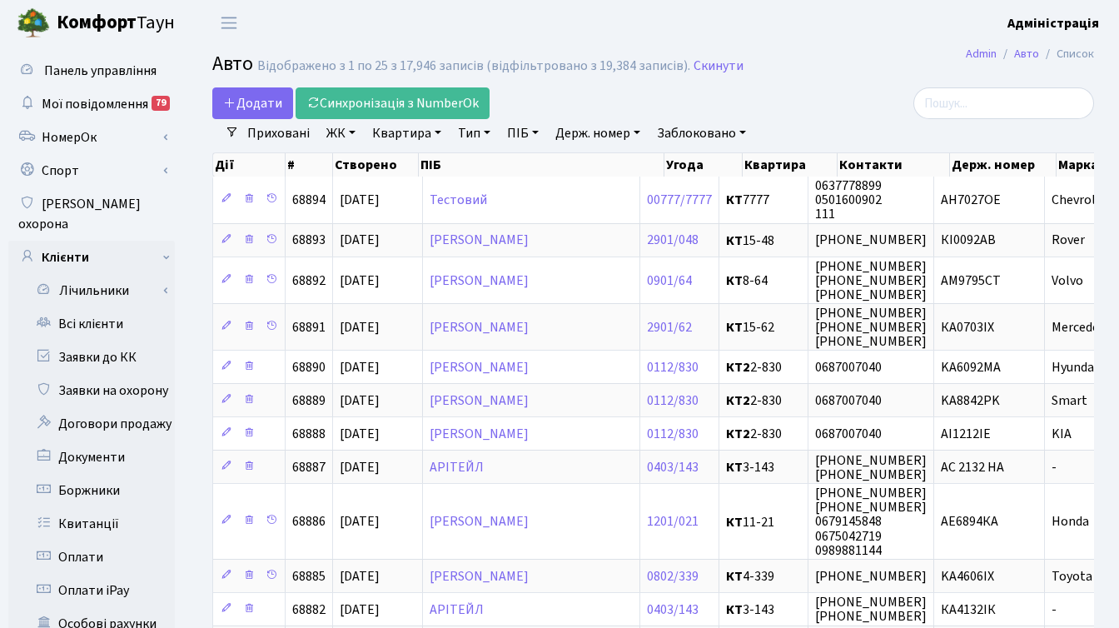  Describe the element at coordinates (970, 400) in the screenshot. I see `span: KA8842PK` at that location.